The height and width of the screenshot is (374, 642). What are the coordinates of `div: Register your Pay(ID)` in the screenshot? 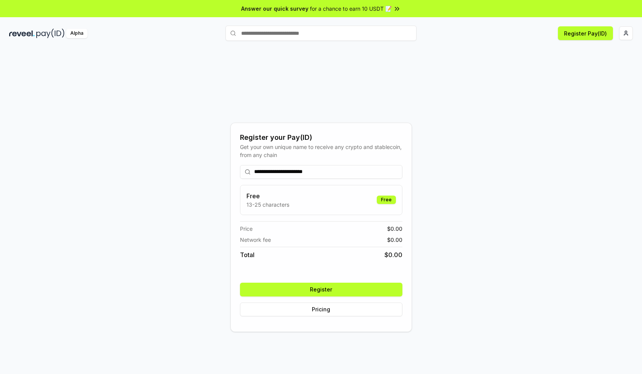 It's located at (321, 138).